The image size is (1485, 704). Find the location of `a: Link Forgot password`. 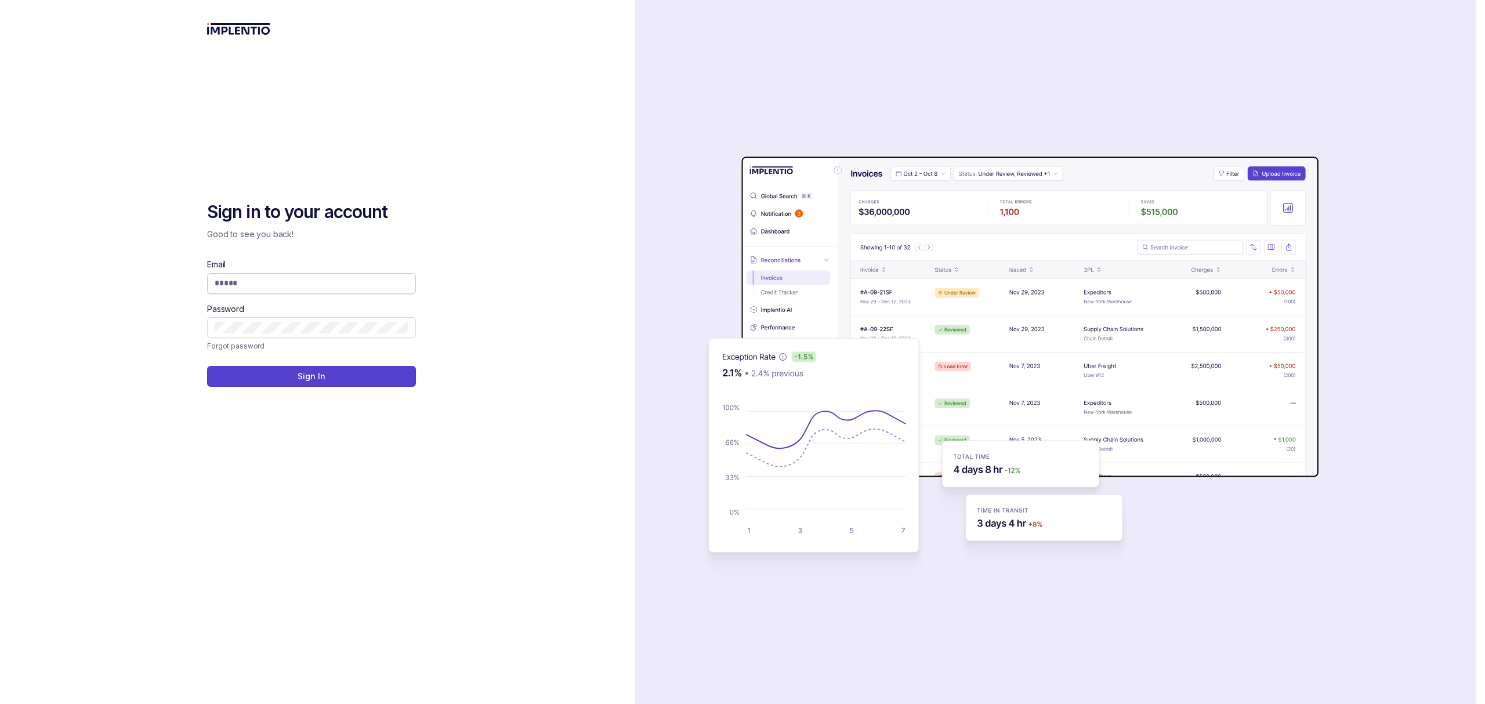

a: Link Forgot password is located at coordinates (235, 346).